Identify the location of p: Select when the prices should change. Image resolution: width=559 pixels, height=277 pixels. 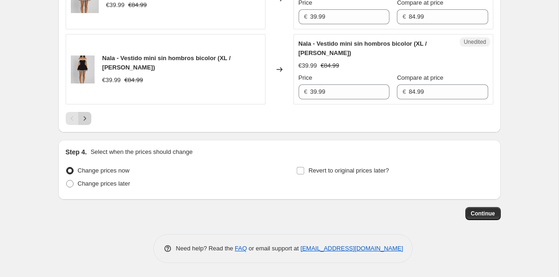
(141, 152).